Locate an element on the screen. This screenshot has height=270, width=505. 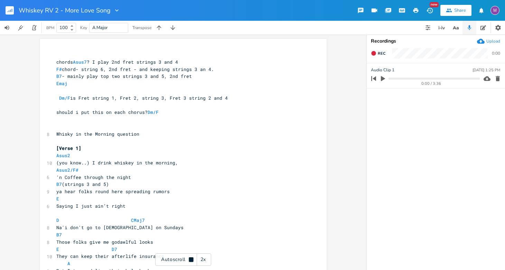
span: They can keep their afterlife insurance is located at coordinates (110, 256).